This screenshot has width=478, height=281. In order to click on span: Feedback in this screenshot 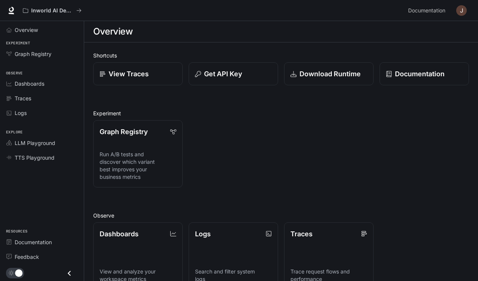, I will do `click(27, 257)`.